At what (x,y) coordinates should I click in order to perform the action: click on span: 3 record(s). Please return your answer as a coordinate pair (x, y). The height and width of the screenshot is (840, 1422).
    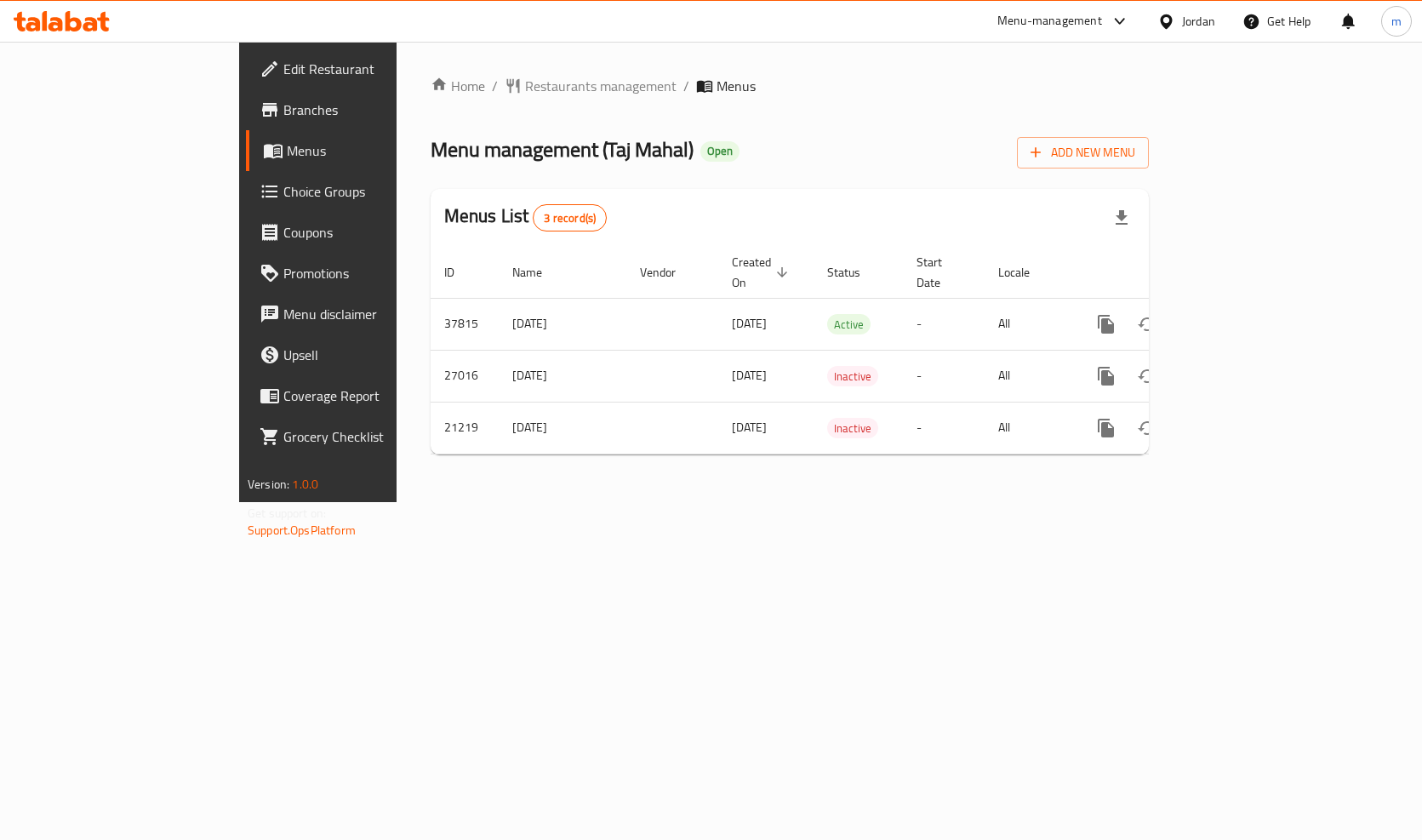
    Looking at the image, I should click on (569, 218).